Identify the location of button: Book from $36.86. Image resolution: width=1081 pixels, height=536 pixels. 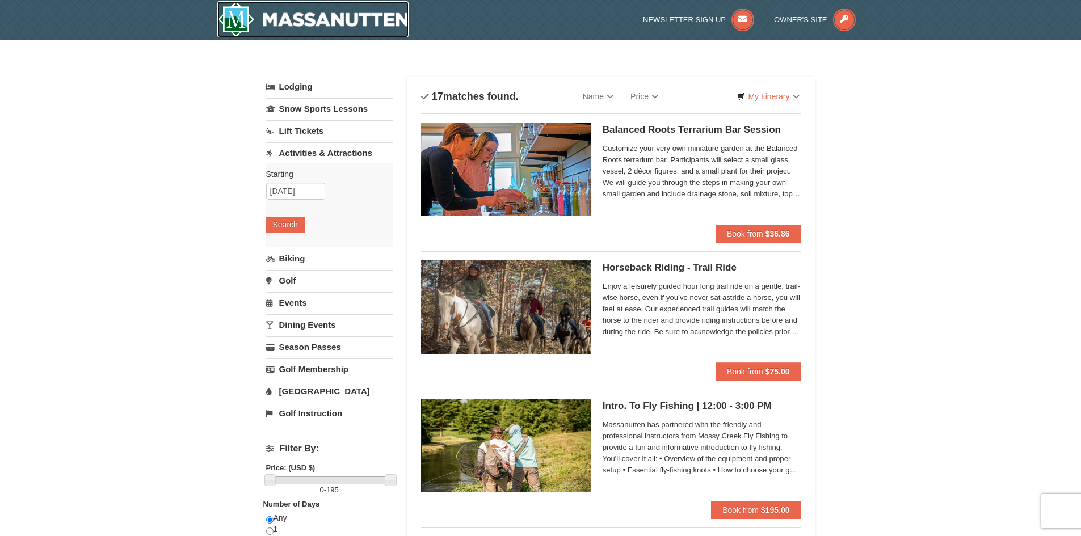
(758, 234).